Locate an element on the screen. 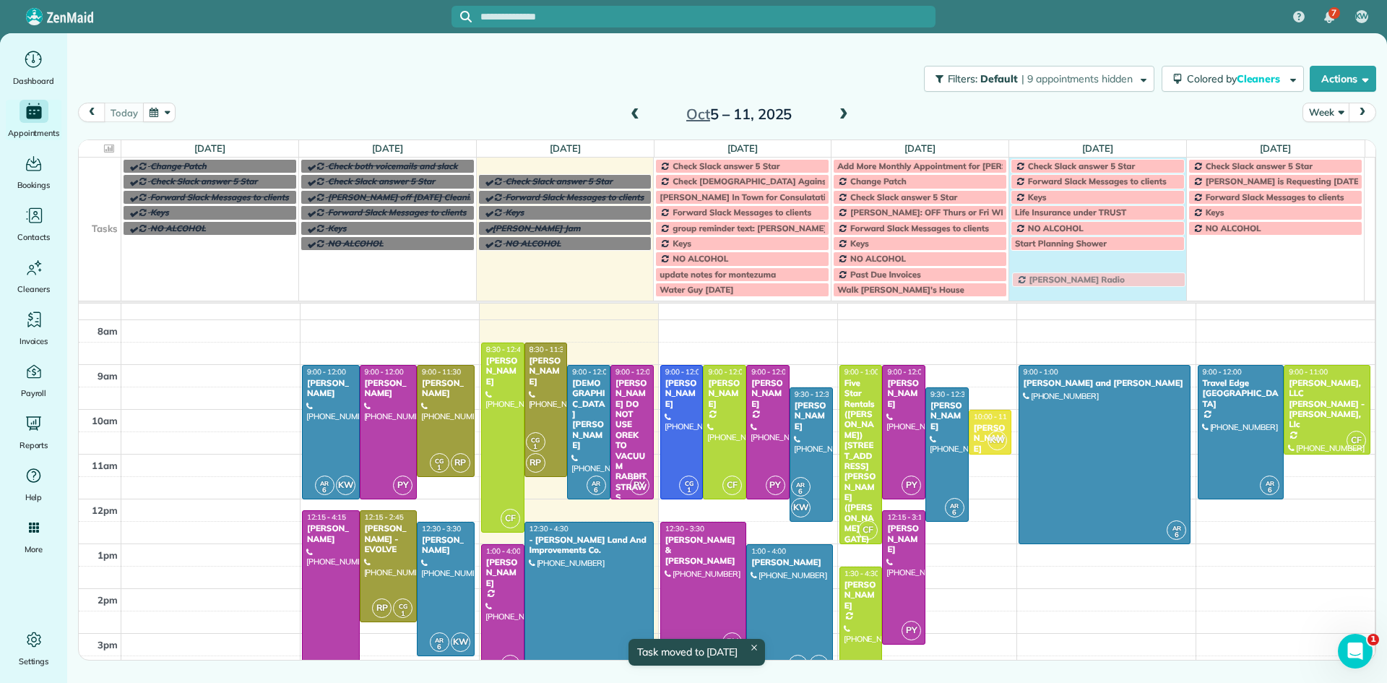  span: Check both voicemails and slack is located at coordinates (393, 165).